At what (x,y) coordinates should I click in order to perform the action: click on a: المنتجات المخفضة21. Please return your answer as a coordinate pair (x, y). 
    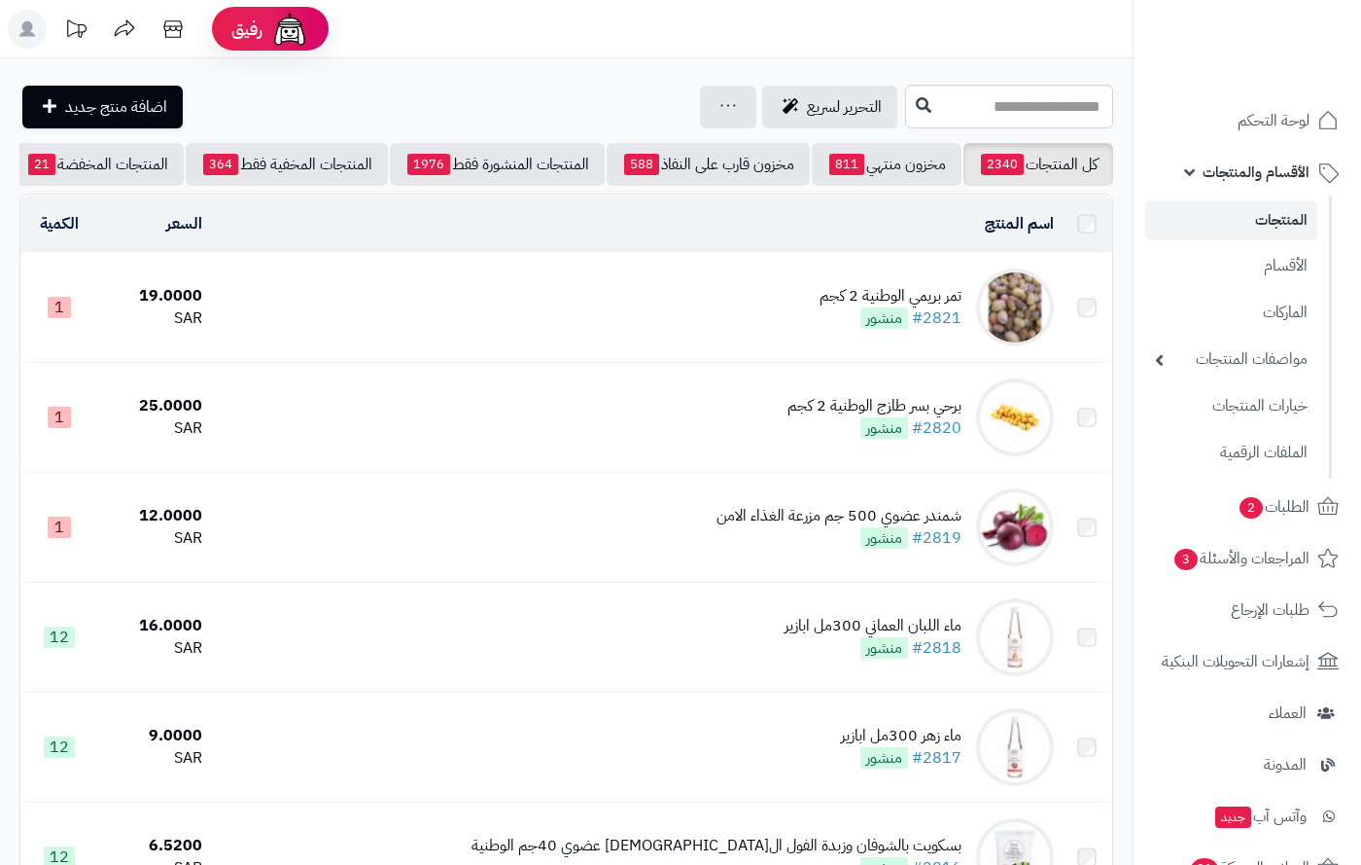
    Looking at the image, I should click on (97, 164).